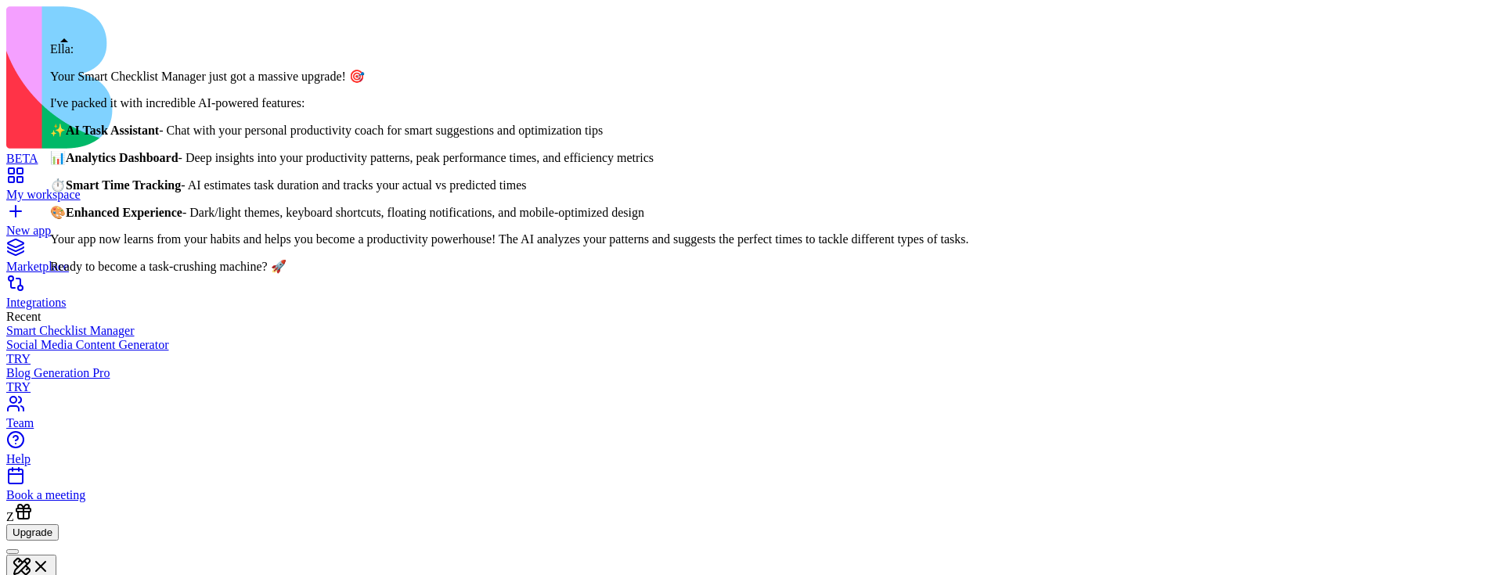 The image size is (1503, 575). I want to click on p: ⏱️ - AI estimates task duration and tracks your actual vs predicted times, so click(509, 185).